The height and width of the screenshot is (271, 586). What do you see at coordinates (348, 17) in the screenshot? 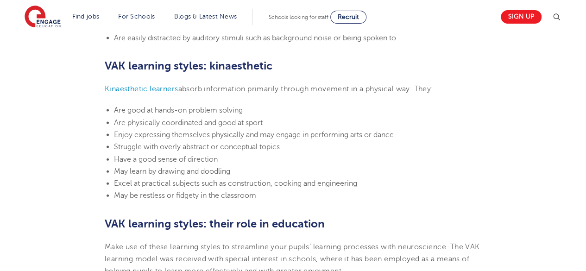
I see `a: Recruit` at bounding box center [348, 17].